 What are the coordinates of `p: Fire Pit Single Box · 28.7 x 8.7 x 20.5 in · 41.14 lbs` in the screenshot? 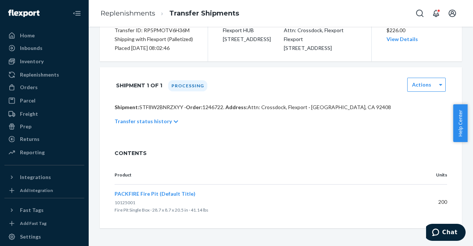 It's located at (259, 210).